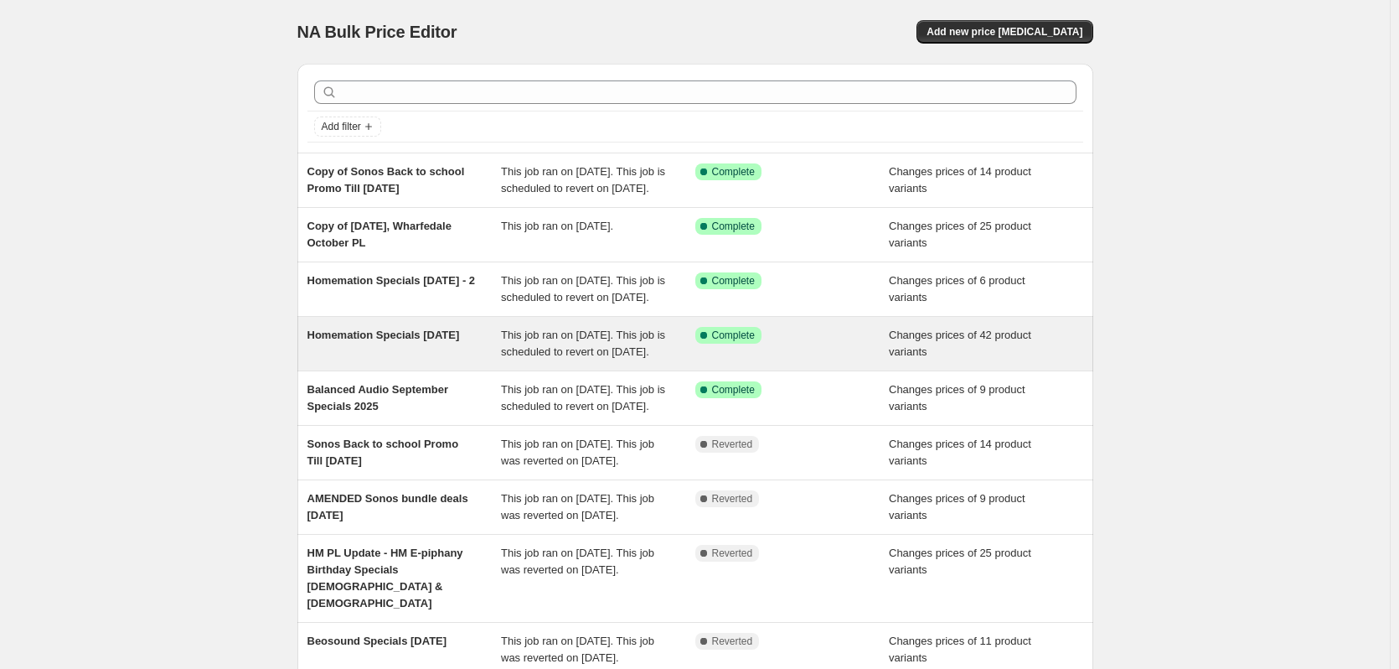  I want to click on span: Changes prices of 6 product variants, so click(957, 288).